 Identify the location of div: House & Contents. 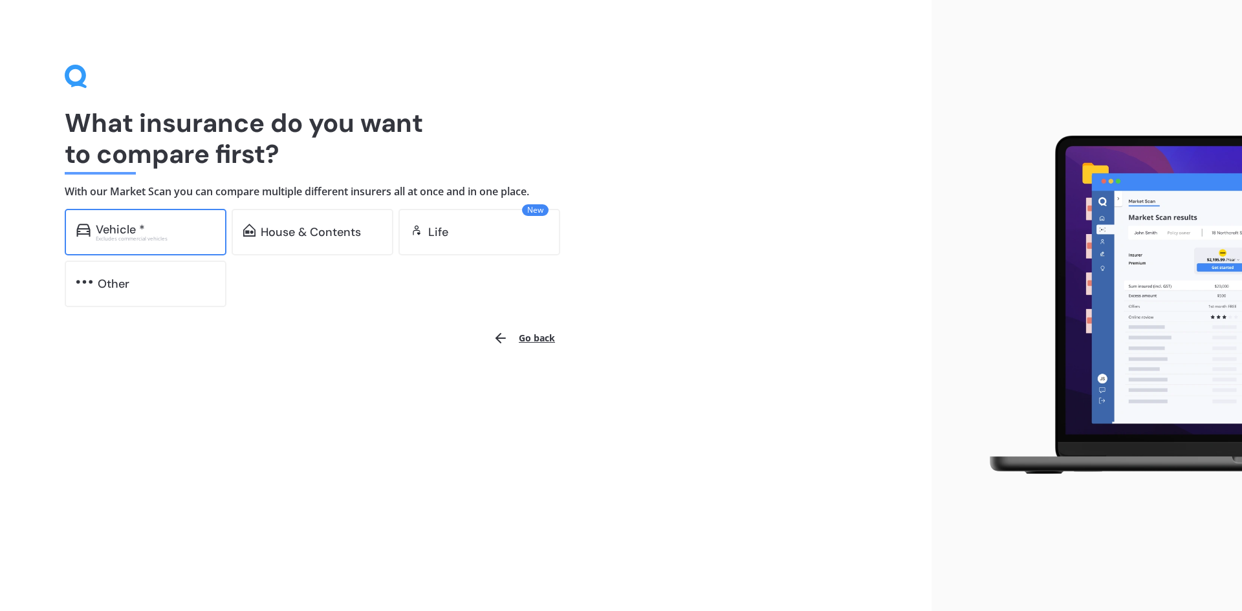
(311, 232).